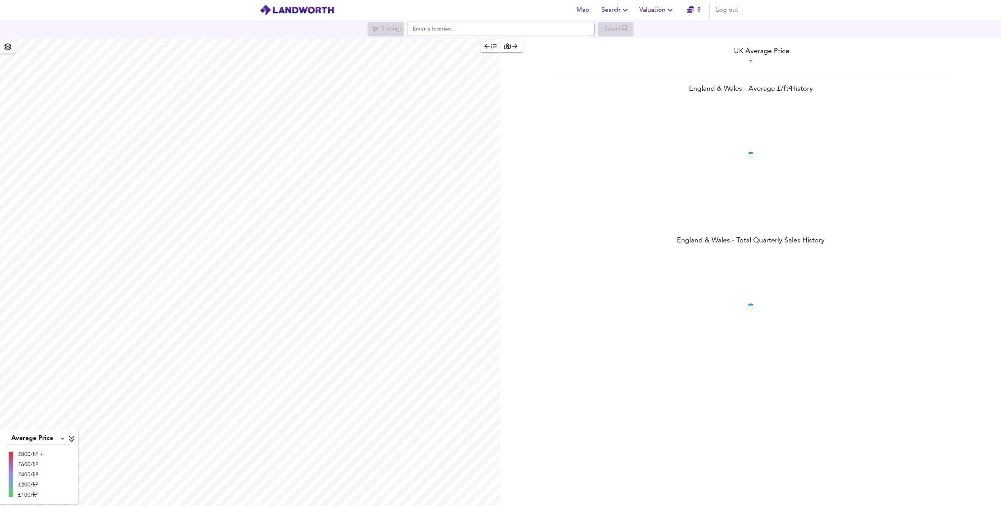 The image size is (1001, 506). I want to click on span: Valuation, so click(657, 10).